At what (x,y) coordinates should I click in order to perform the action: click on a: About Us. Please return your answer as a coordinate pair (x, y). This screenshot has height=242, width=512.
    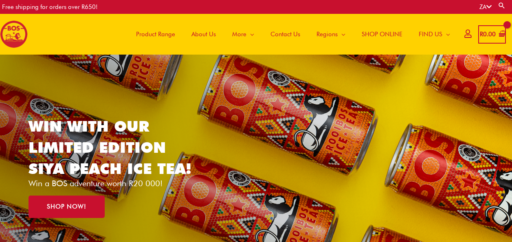
    Looking at the image, I should click on (204, 34).